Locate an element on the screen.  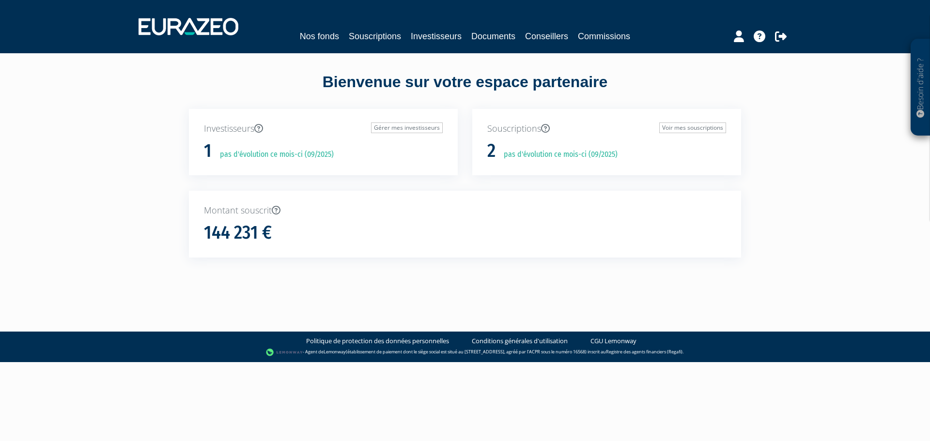
h1: 1 is located at coordinates (208, 151).